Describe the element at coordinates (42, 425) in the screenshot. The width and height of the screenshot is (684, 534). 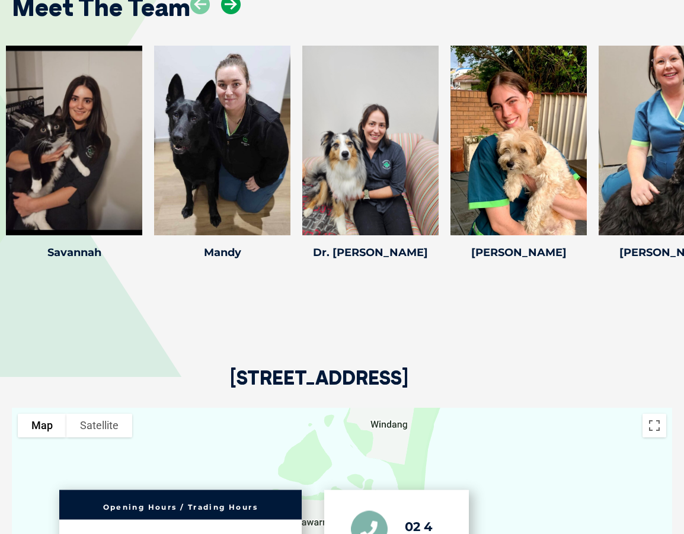
I see `button: Show street map` at that location.